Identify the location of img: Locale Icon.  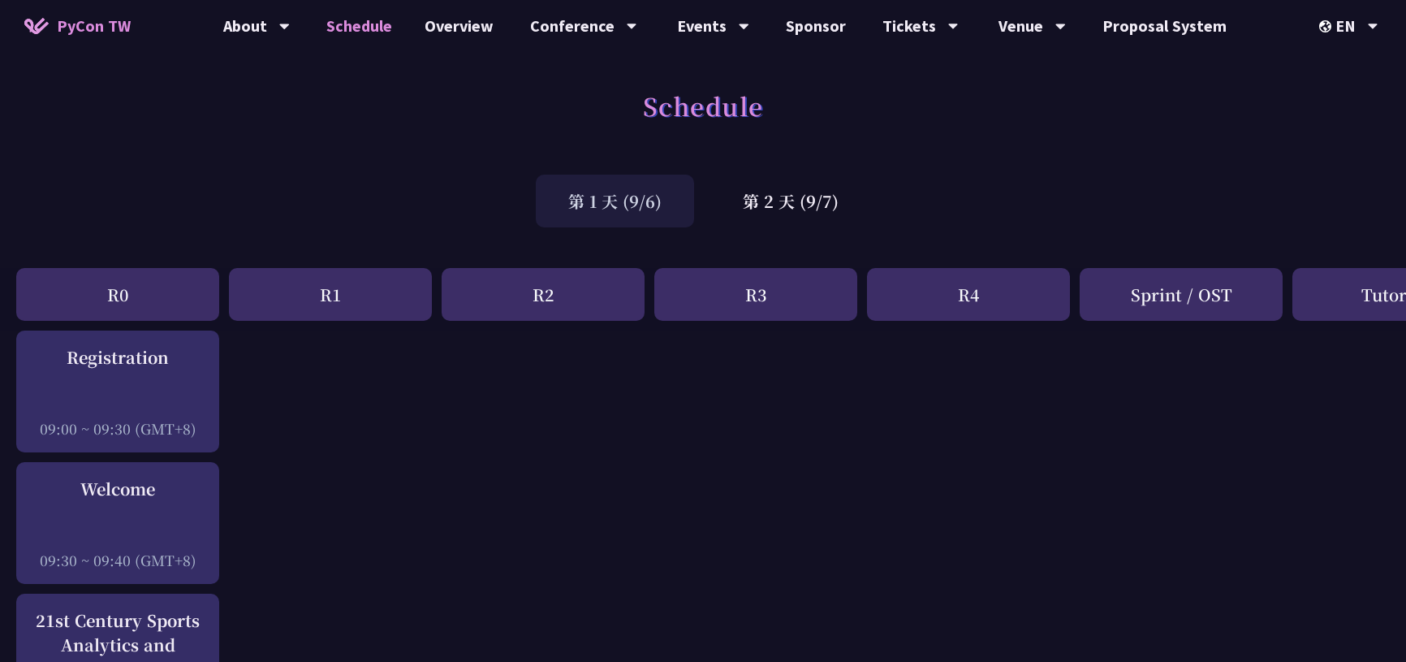
(1327, 26).